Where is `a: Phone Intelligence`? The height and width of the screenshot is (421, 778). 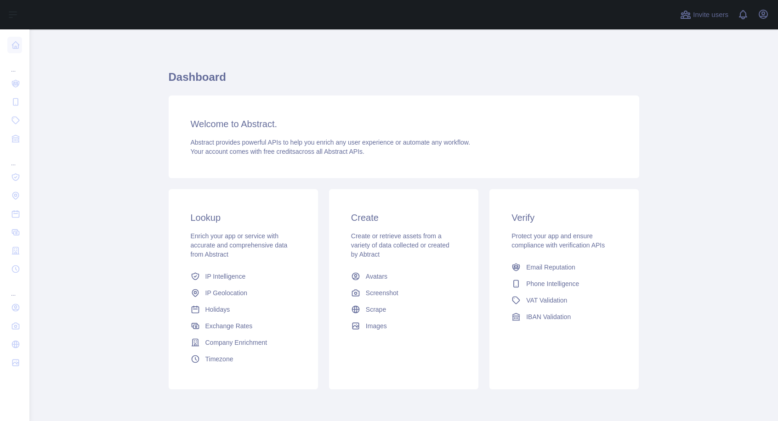
a: Phone Intelligence is located at coordinates (564, 284).